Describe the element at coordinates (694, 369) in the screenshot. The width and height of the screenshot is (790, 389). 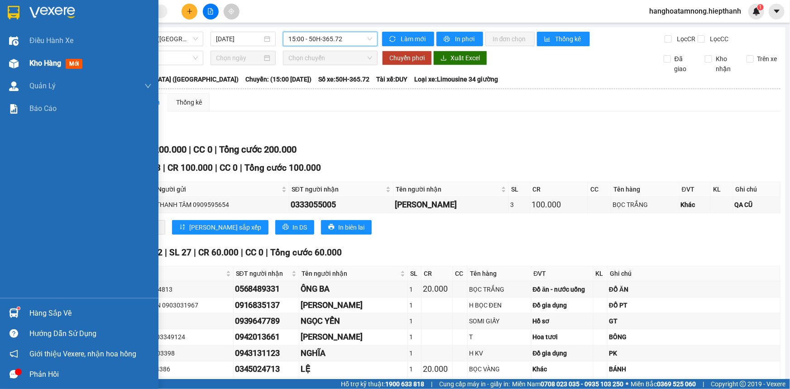
I see `div: BÁNH` at that location.